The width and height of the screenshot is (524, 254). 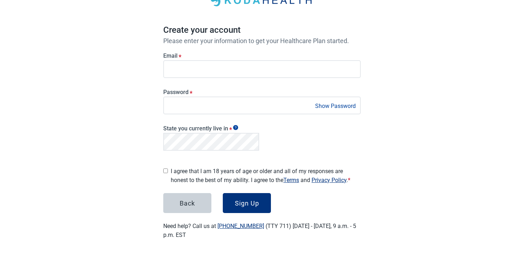 I want to click on span: Required field, so click(x=349, y=180).